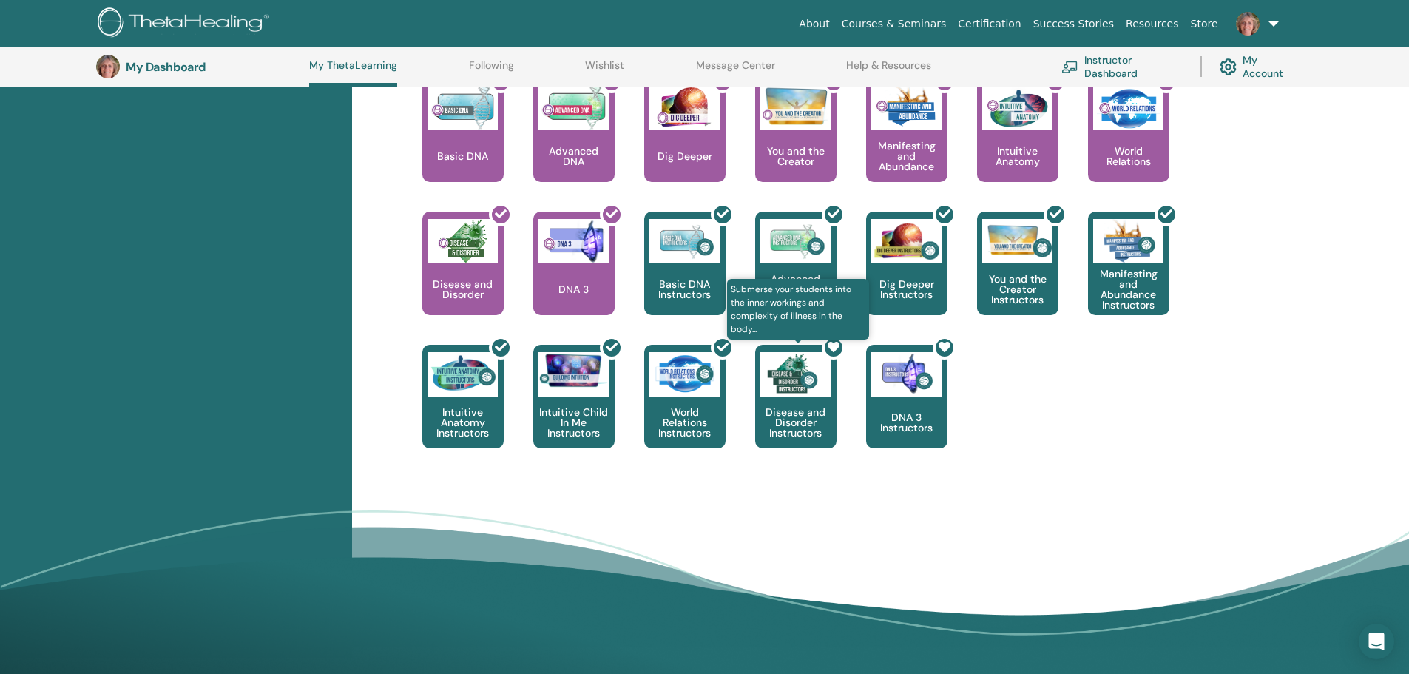  I want to click on p: Disease and Disorder Instructors, so click(796, 422).